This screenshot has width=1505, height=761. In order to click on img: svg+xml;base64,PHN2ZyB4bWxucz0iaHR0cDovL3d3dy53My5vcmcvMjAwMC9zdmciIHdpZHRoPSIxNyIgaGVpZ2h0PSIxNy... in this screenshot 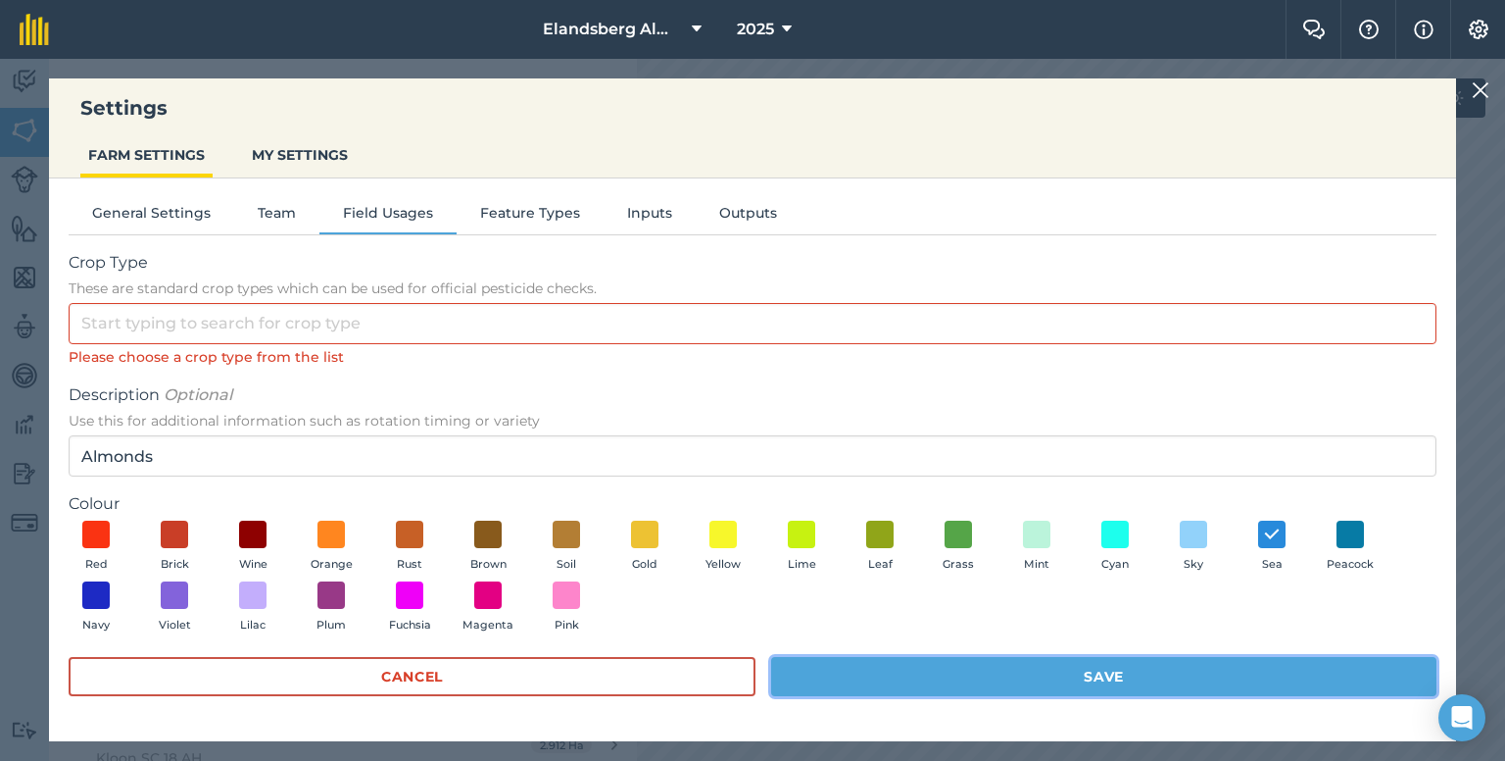, I will do `click(1424, 29)`.